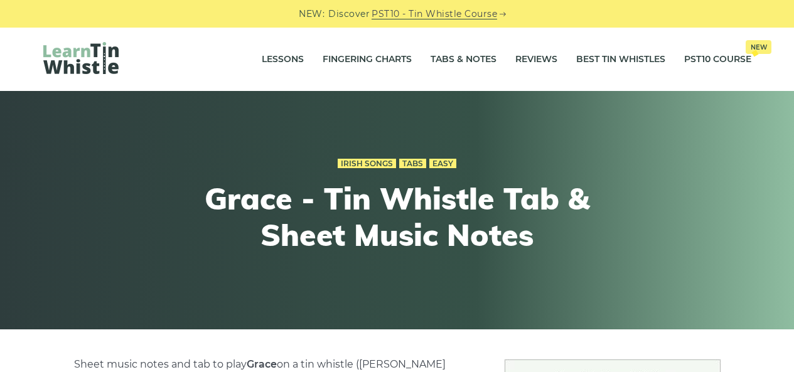  I want to click on a: Tabs, so click(413, 164).